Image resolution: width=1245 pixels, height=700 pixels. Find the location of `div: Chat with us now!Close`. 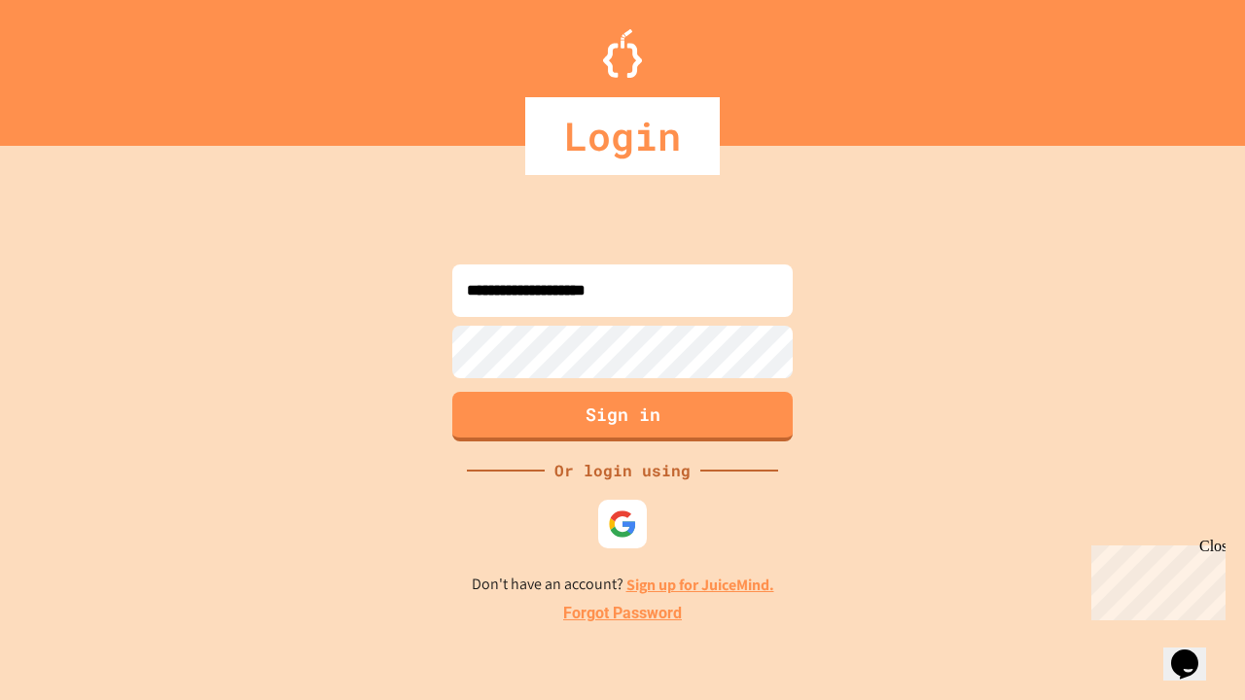

div: Chat with us now!Close is located at coordinates (71, 65).